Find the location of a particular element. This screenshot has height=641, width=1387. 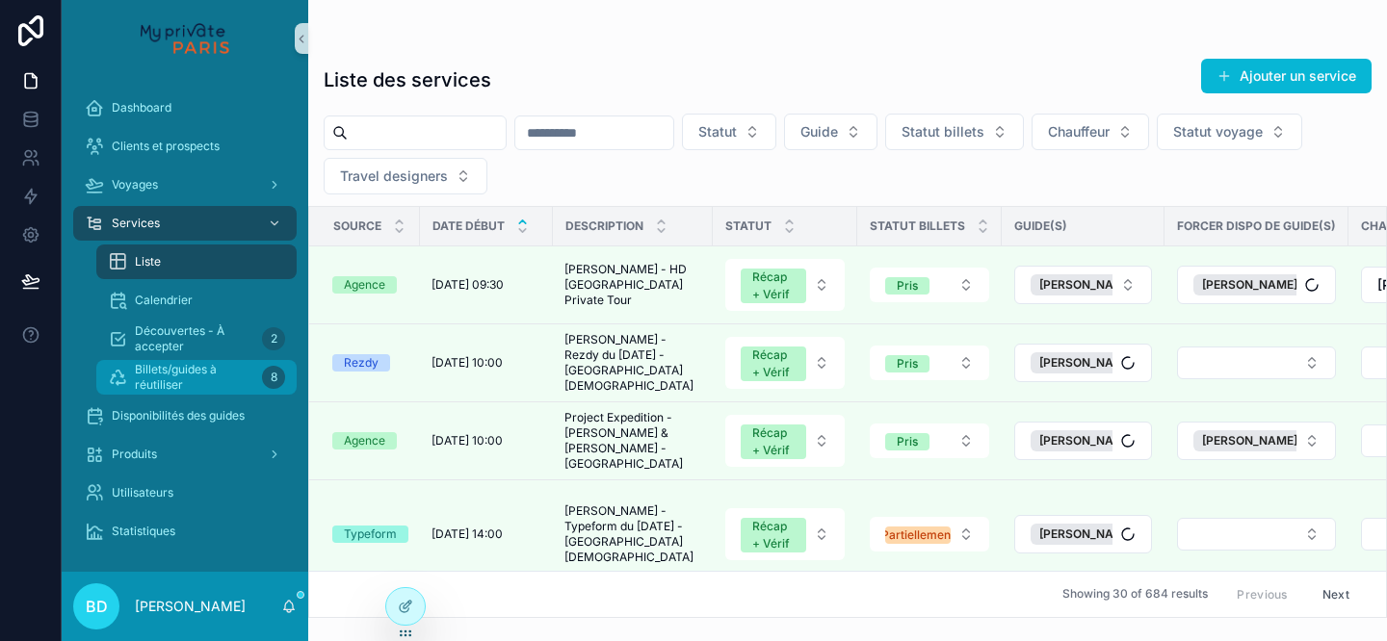

span: Disponibilités des guides is located at coordinates (178, 416).